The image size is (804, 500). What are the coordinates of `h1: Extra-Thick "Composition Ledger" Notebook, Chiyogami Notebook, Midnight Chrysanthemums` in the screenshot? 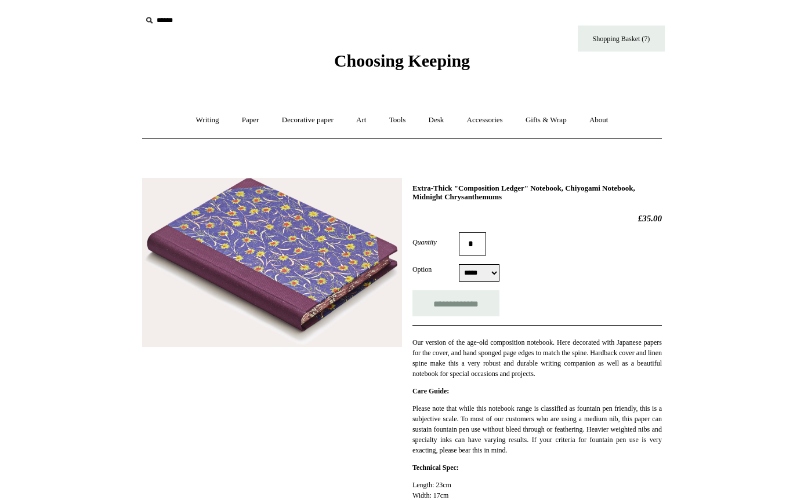 It's located at (537, 193).